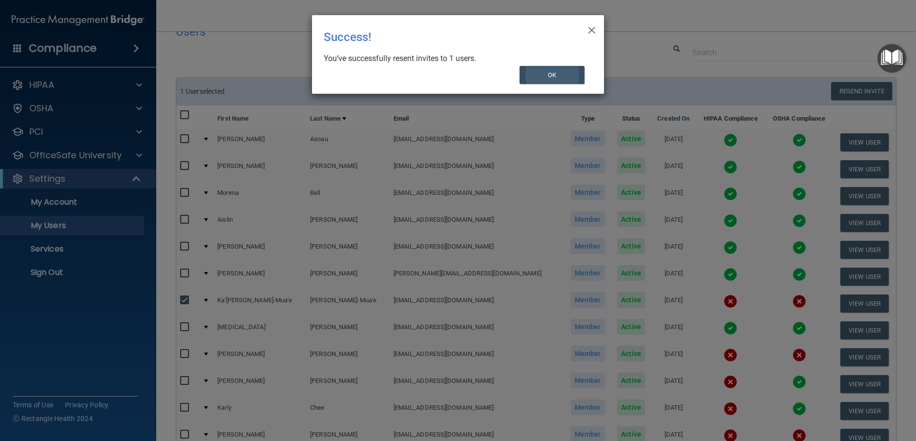 Image resolution: width=916 pixels, height=441 pixels. What do you see at coordinates (892, 58) in the screenshot?
I see `button: Open Resource Center` at bounding box center [892, 58].